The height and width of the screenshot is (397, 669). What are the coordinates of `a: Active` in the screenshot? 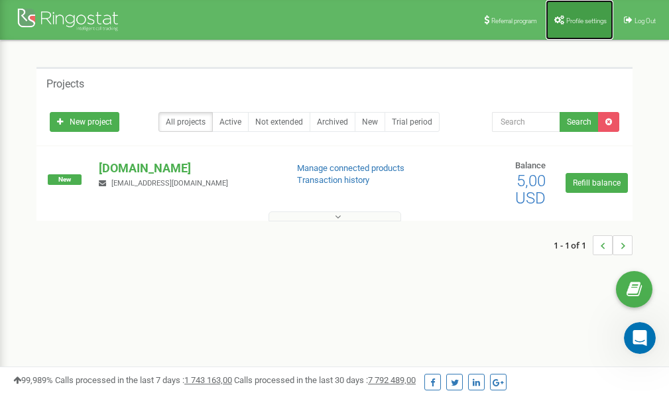 It's located at (230, 122).